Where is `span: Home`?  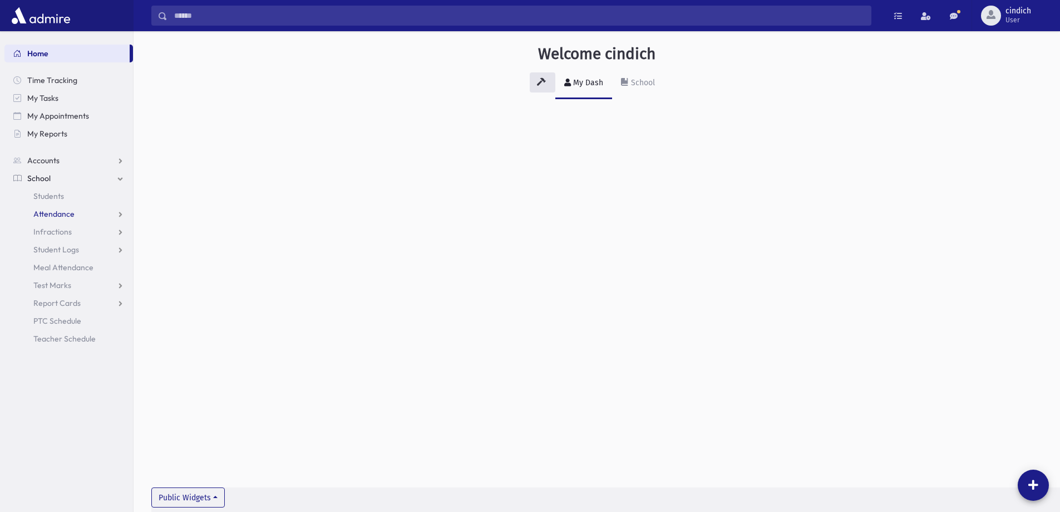 span: Home is located at coordinates (38, 53).